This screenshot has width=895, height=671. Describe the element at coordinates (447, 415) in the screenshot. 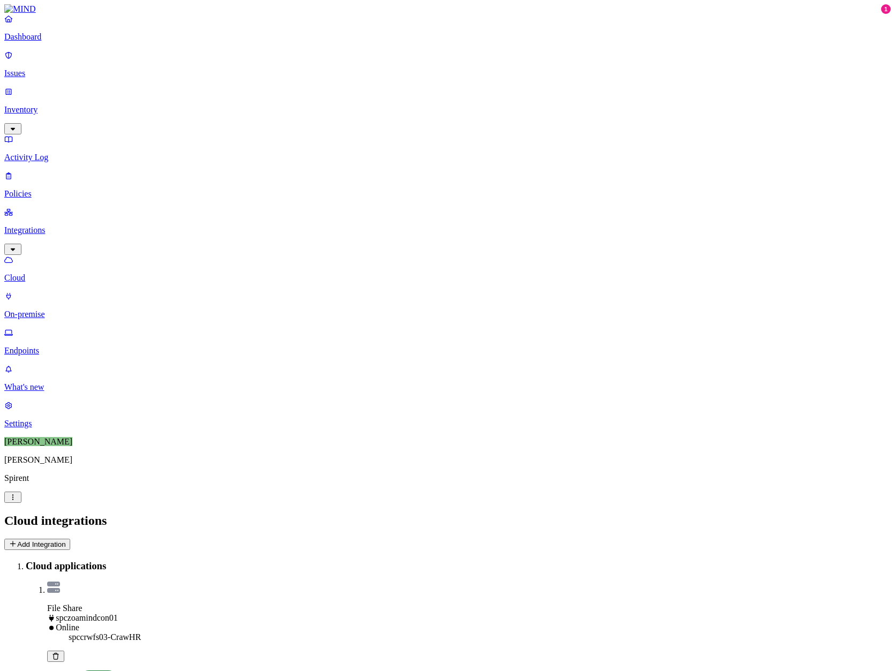

I see `a: Settings` at that location.